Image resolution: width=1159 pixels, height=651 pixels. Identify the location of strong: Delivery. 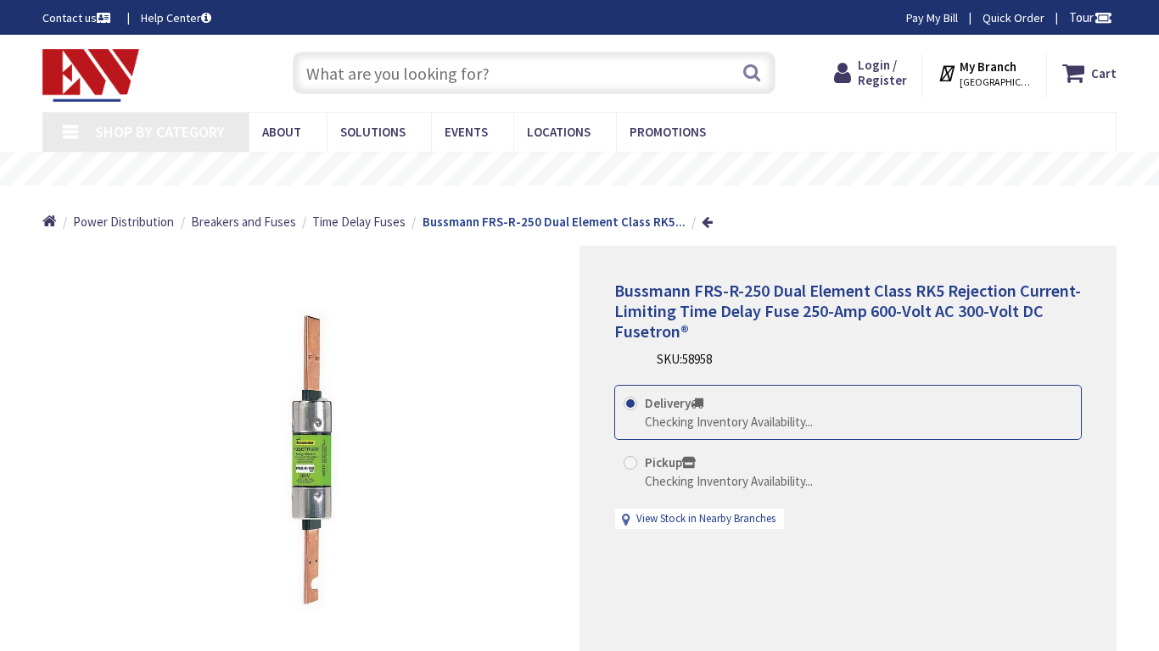
(673, 403).